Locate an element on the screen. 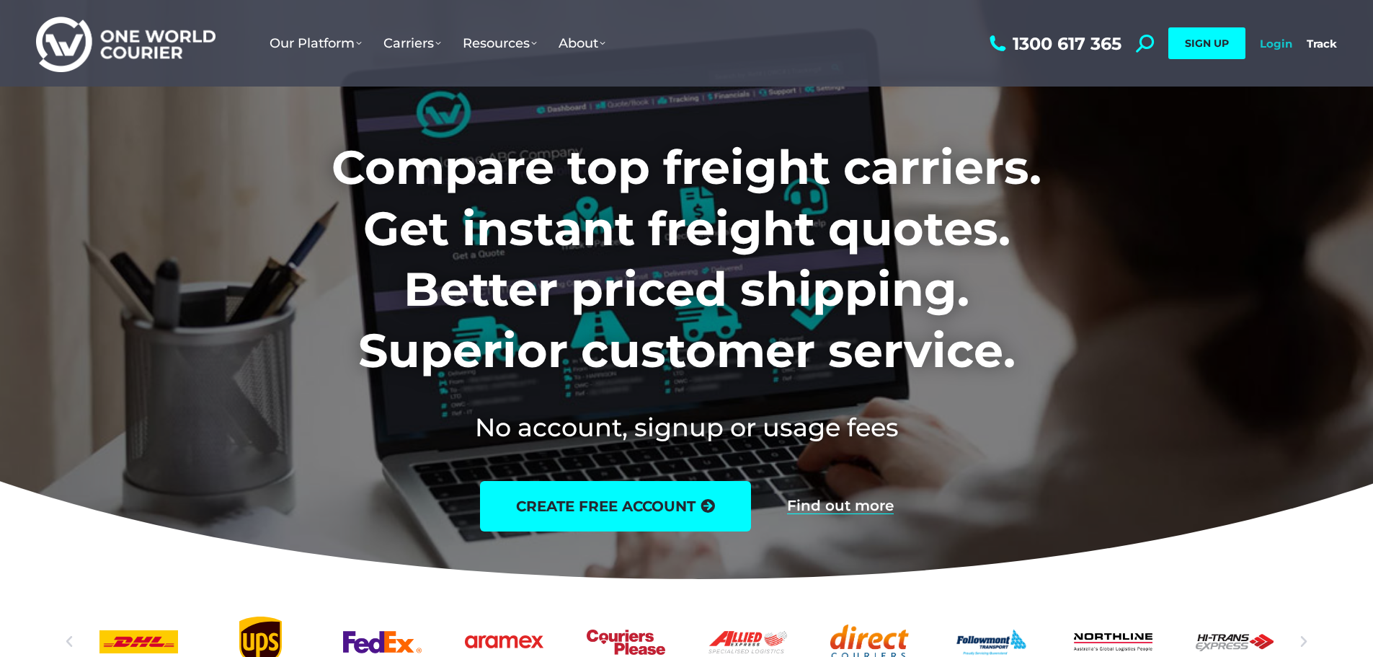 This screenshot has width=1373, height=657. a: Track is located at coordinates (1322, 43).